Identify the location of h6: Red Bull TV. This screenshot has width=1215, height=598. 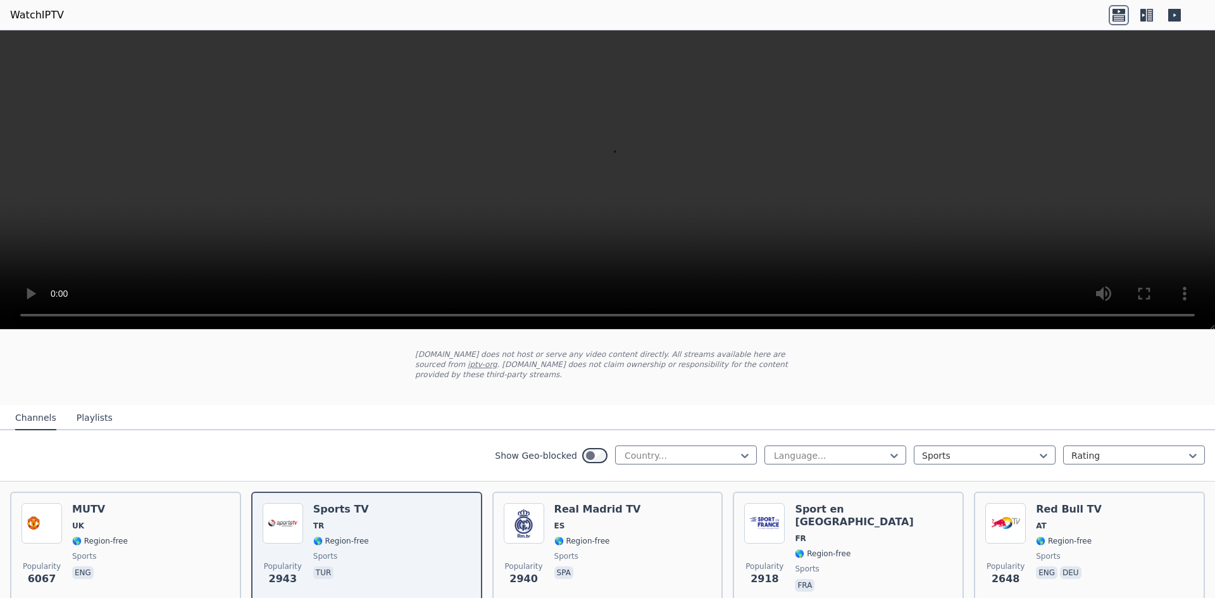
(1069, 509).